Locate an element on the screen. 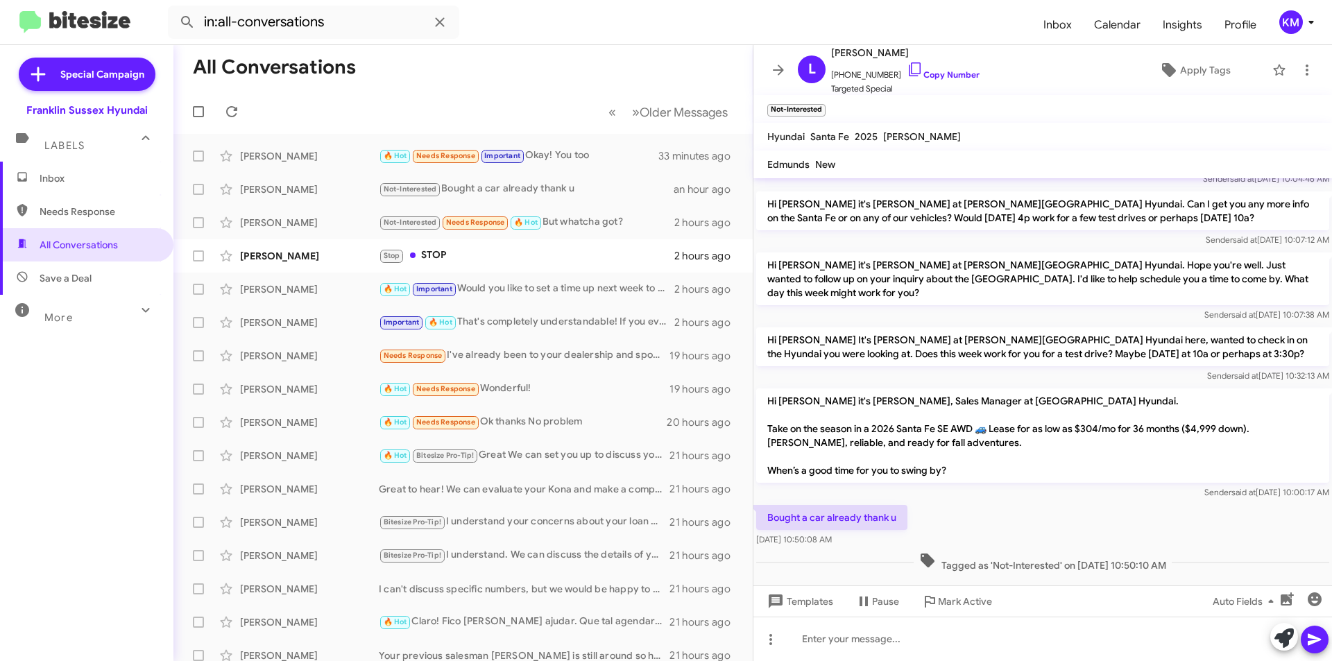 The height and width of the screenshot is (661, 1332). small: Not-Interested is located at coordinates (796, 110).